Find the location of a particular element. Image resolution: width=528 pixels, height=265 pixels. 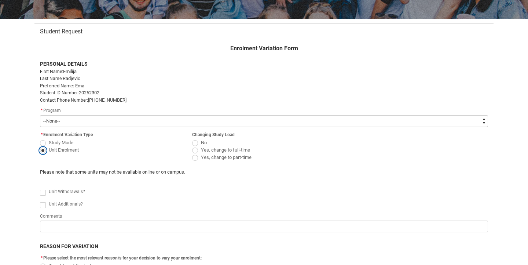

span: Enrolment Variation Type is located at coordinates (68, 135).